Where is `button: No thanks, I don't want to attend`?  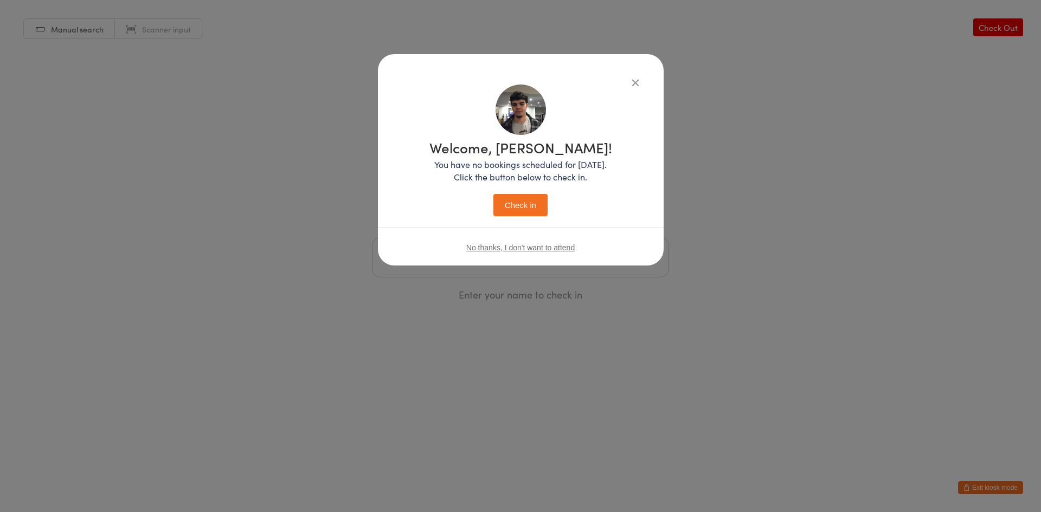
button: No thanks, I don't want to attend is located at coordinates (520, 248).